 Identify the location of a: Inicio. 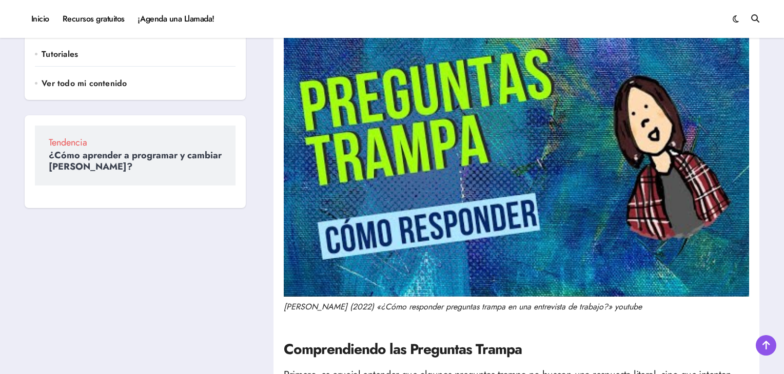
(40, 19).